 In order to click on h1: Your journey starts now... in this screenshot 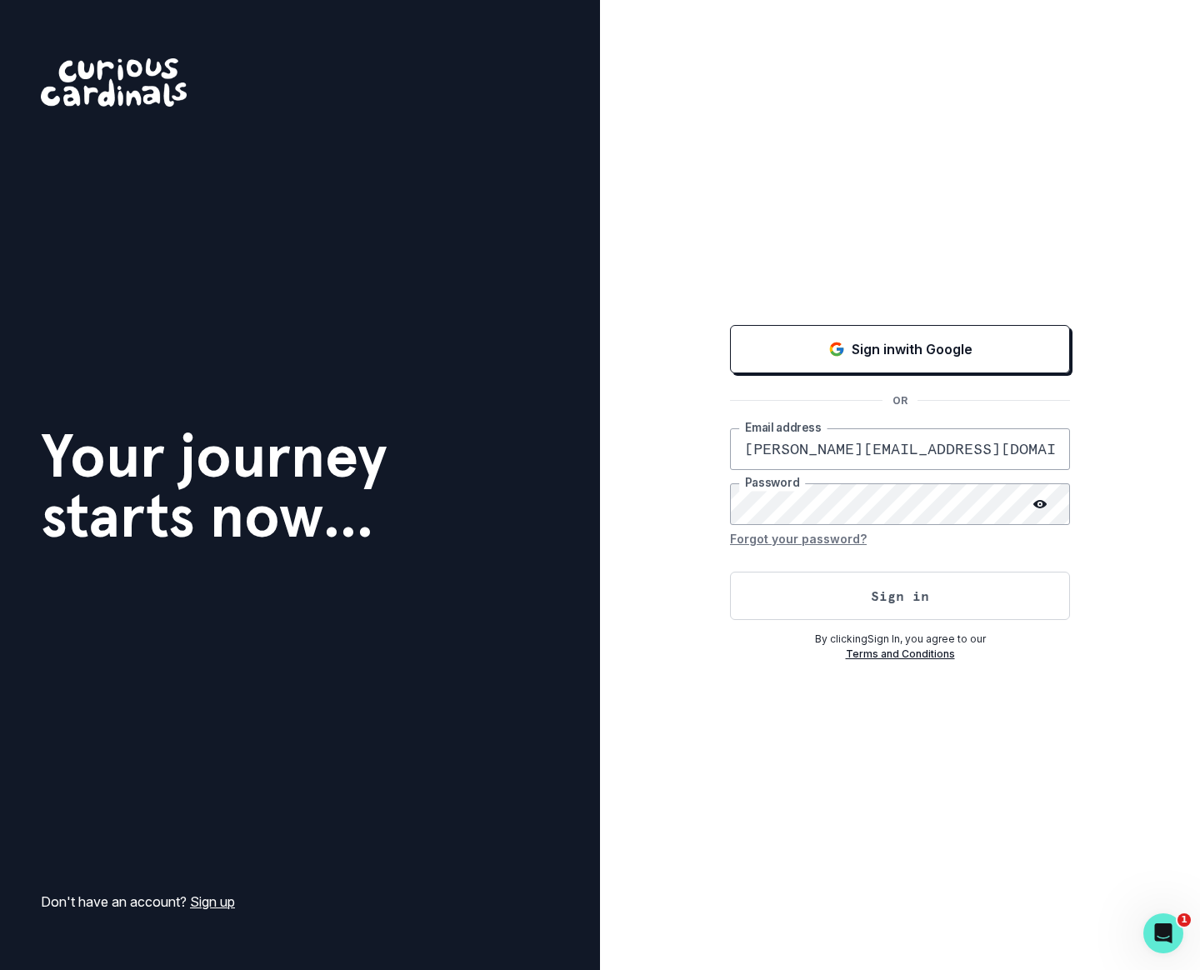, I will do `click(214, 486)`.